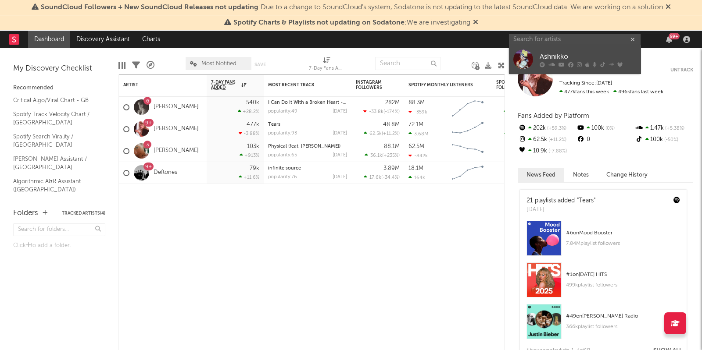 The width and height of the screenshot is (702, 350). Describe the element at coordinates (588, 57) in the screenshot. I see `div: Ashnikko` at that location.